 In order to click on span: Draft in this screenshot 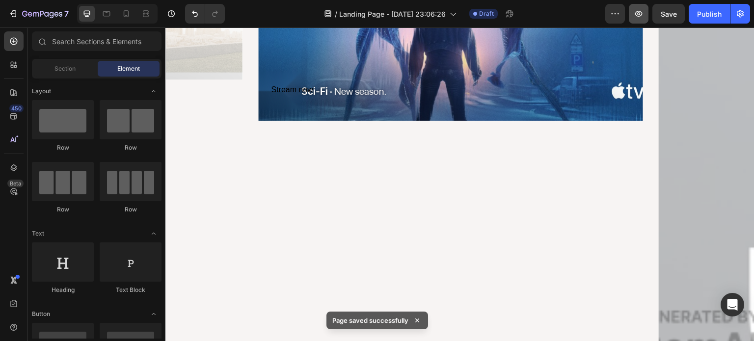, I will do `click(487, 14)`.